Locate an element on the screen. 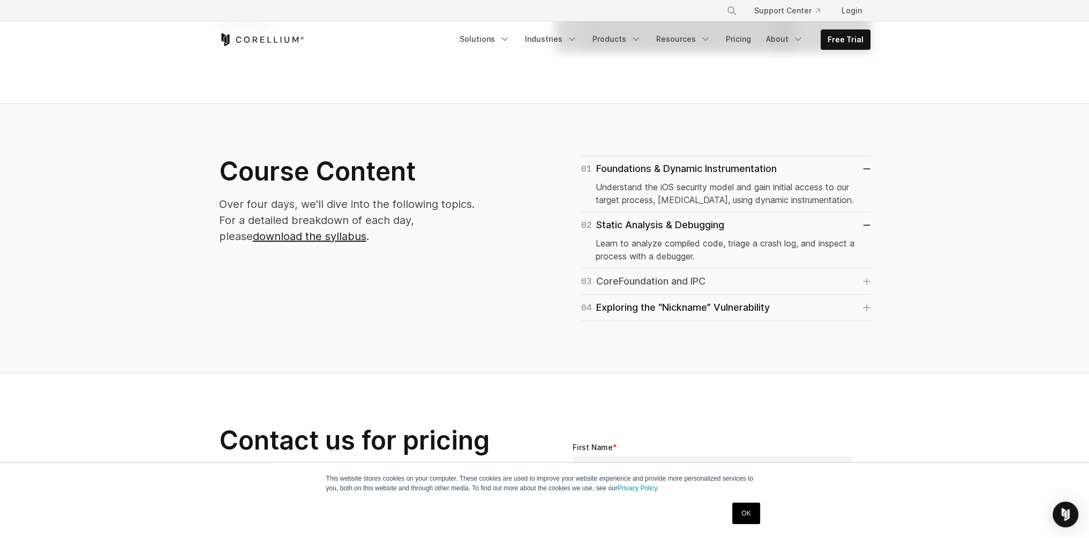  div: Open Intercom Messenger is located at coordinates (1065, 514).